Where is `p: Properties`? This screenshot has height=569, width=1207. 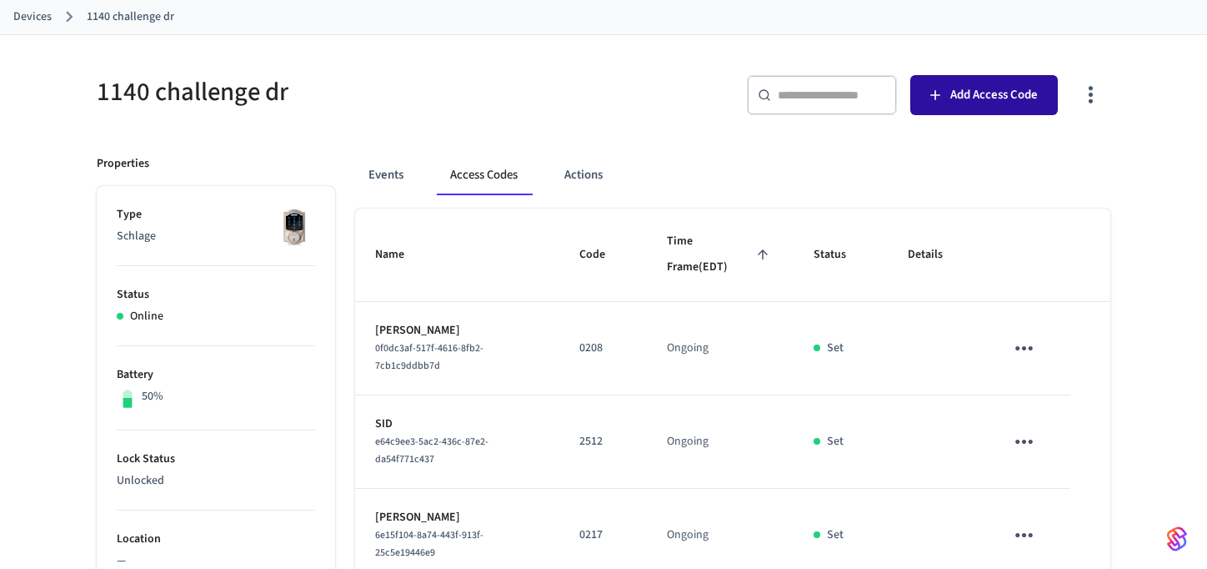 p: Properties is located at coordinates (123, 163).